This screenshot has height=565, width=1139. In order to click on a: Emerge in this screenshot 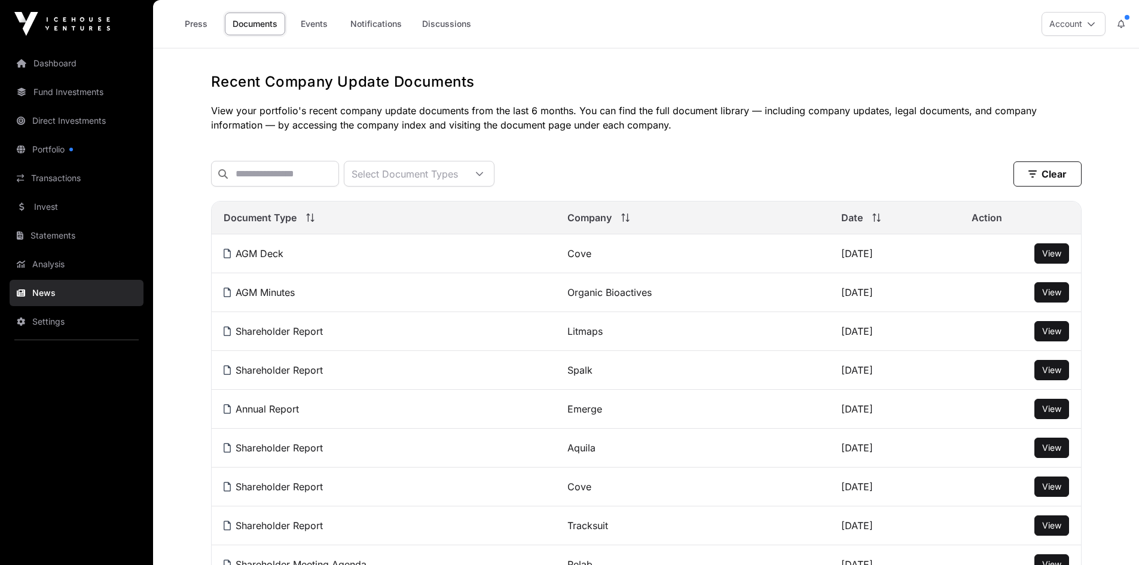, I will do `click(585, 409)`.